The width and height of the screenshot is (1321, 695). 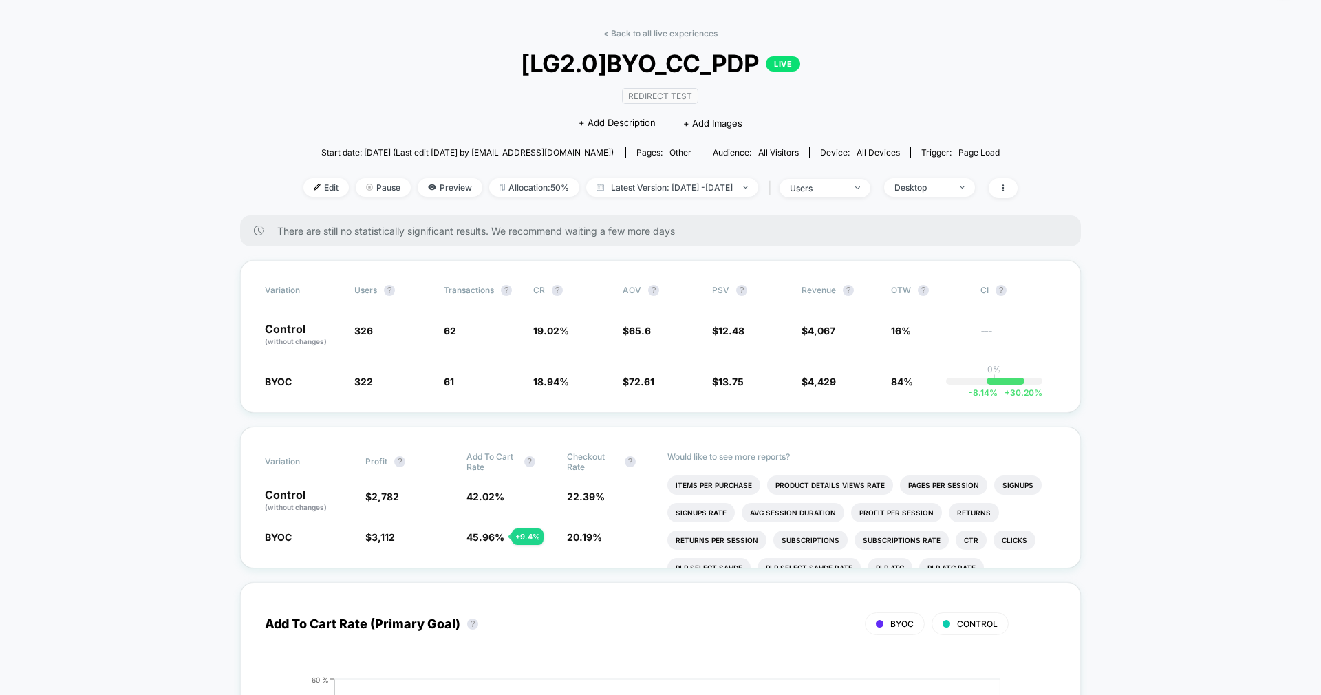 I want to click on span: Page Load, so click(x=979, y=152).